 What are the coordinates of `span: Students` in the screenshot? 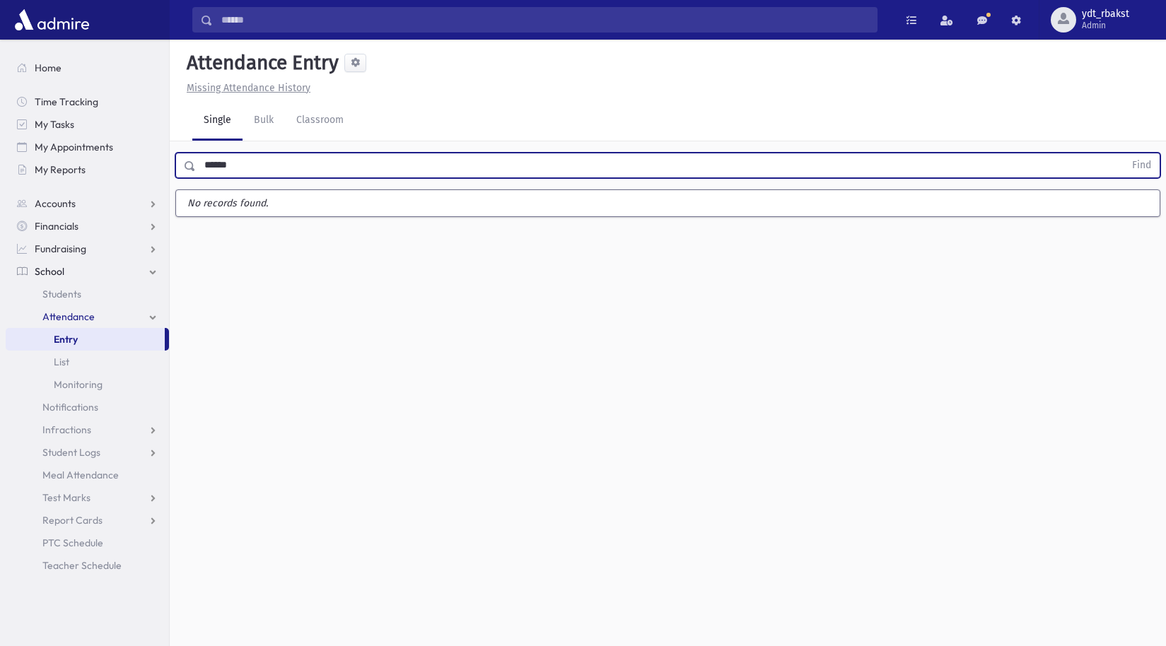 It's located at (62, 294).